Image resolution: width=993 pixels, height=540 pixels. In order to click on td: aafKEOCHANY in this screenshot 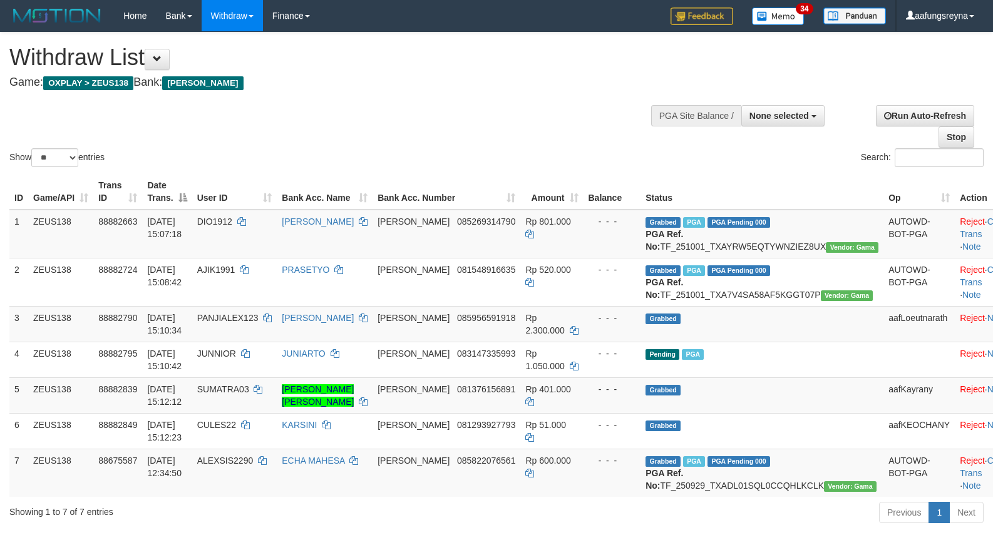, I will do `click(919, 431)`.